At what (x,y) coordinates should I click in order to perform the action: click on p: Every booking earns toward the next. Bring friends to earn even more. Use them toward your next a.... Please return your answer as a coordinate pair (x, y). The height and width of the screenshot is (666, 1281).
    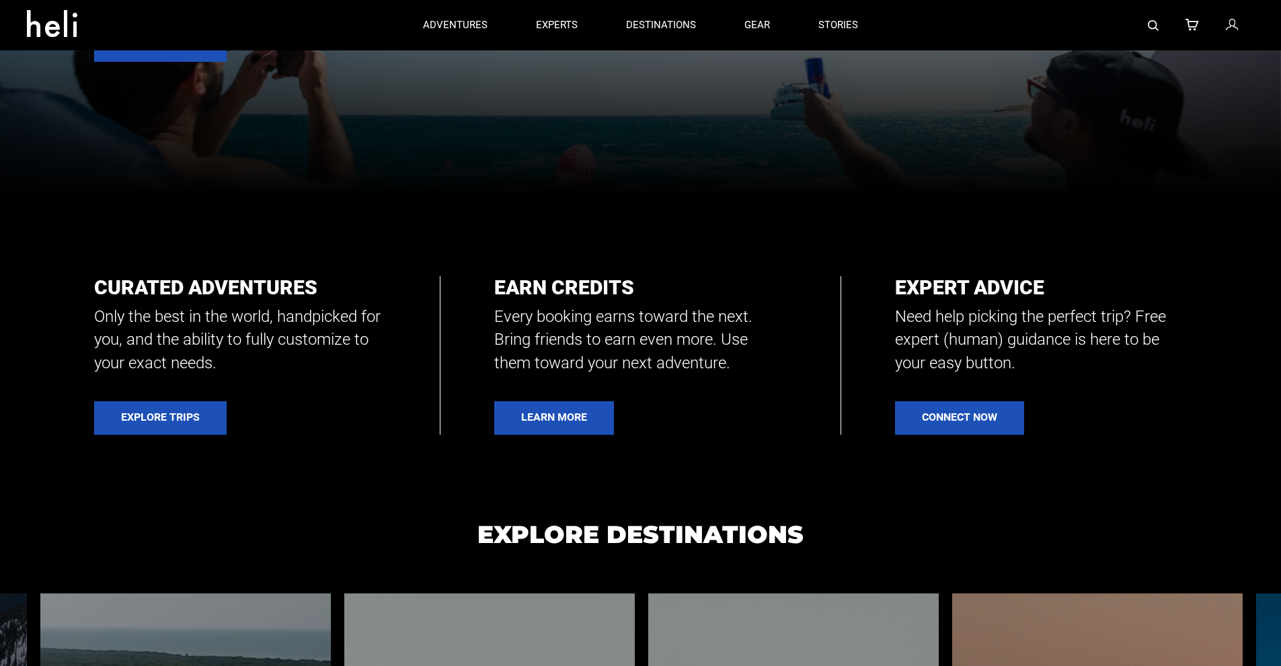
    Looking at the image, I should click on (640, 340).